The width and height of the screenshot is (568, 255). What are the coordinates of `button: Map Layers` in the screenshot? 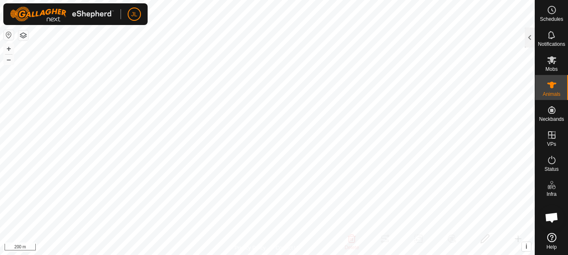 It's located at (23, 35).